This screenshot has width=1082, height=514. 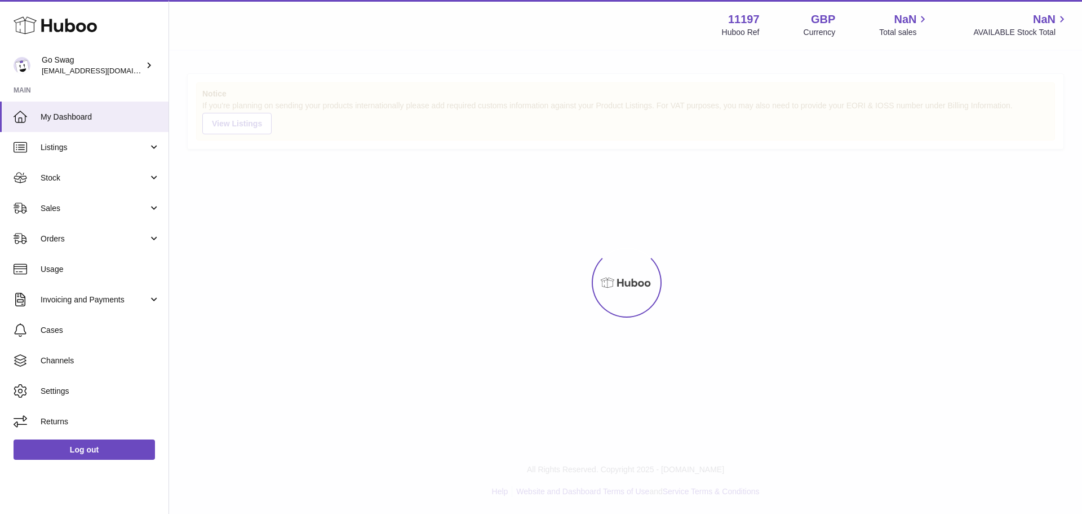 I want to click on span: Returns, so click(x=100, y=421).